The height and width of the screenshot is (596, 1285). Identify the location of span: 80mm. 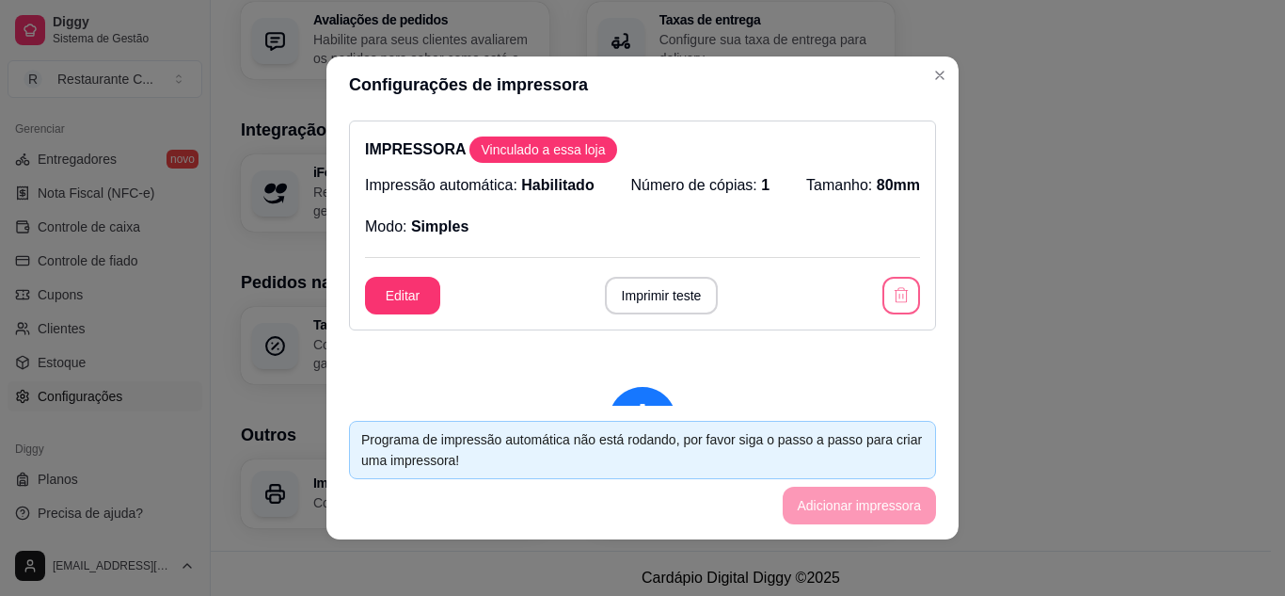
(899, 184).